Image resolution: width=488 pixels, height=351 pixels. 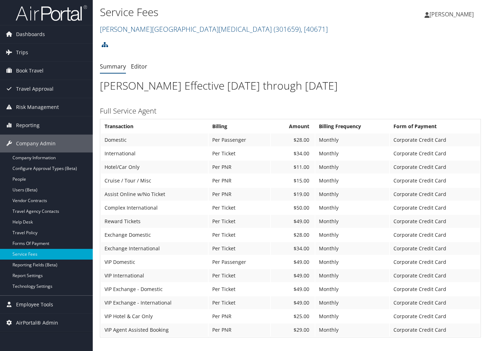 What do you see at coordinates (293, 194) in the screenshot?
I see `td: $19.00` at bounding box center [293, 194].